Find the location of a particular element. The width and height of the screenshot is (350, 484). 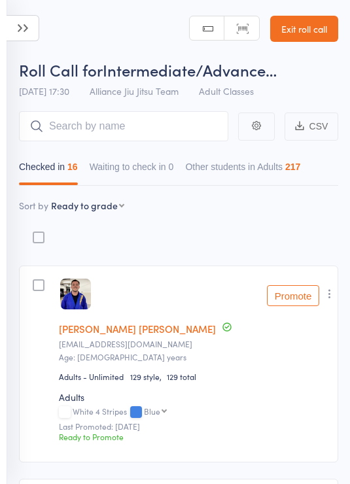

span: Roll Call for is located at coordinates (61, 69).